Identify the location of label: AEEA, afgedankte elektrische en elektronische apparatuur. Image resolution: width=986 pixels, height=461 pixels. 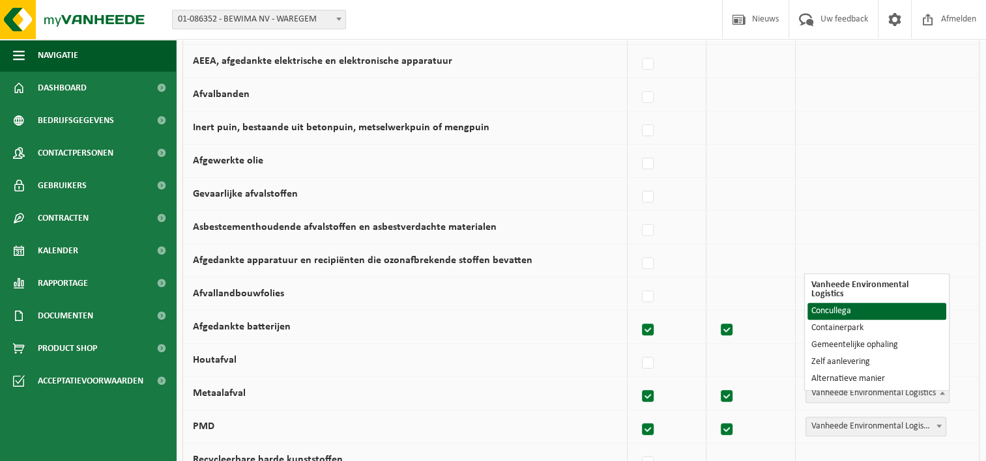
(323, 61).